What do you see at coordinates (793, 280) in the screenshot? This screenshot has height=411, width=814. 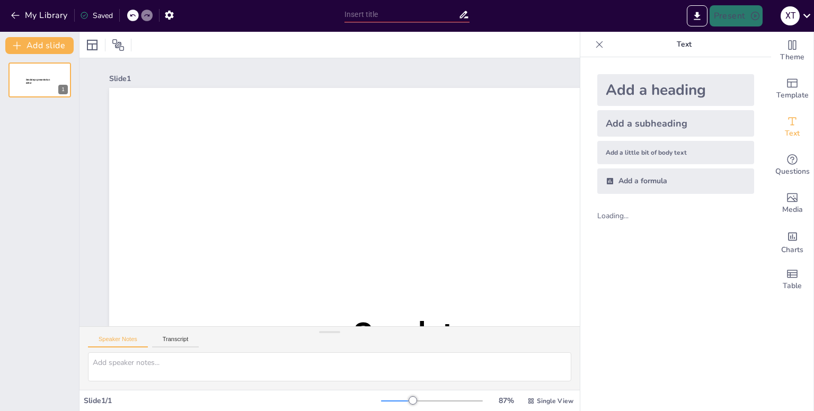 I see `div: Add a table` at bounding box center [793, 280].